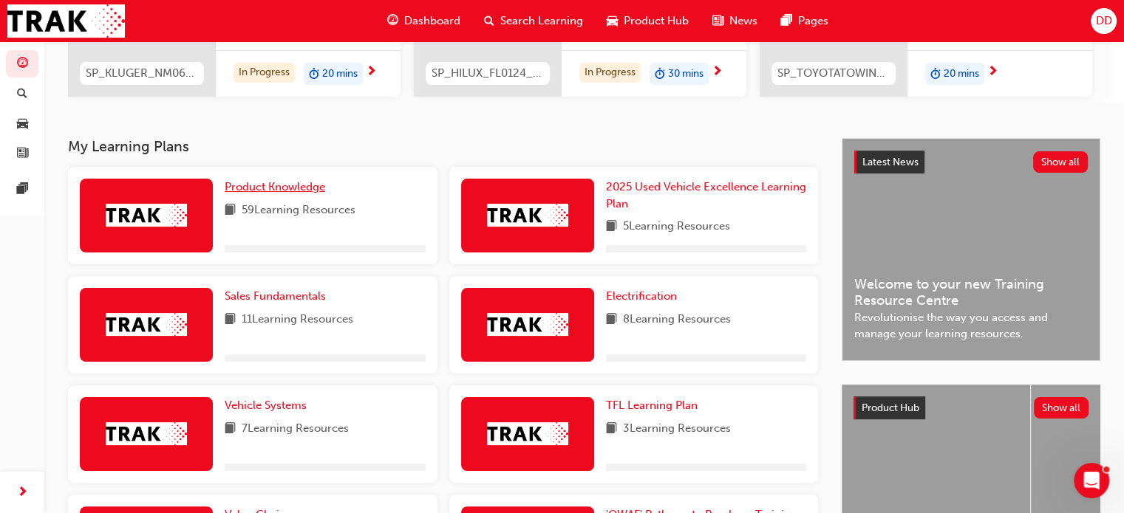 The image size is (1124, 513). What do you see at coordinates (706, 195) in the screenshot?
I see `span: 2025 Used Vehicle Excellence Learning Plan` at bounding box center [706, 195].